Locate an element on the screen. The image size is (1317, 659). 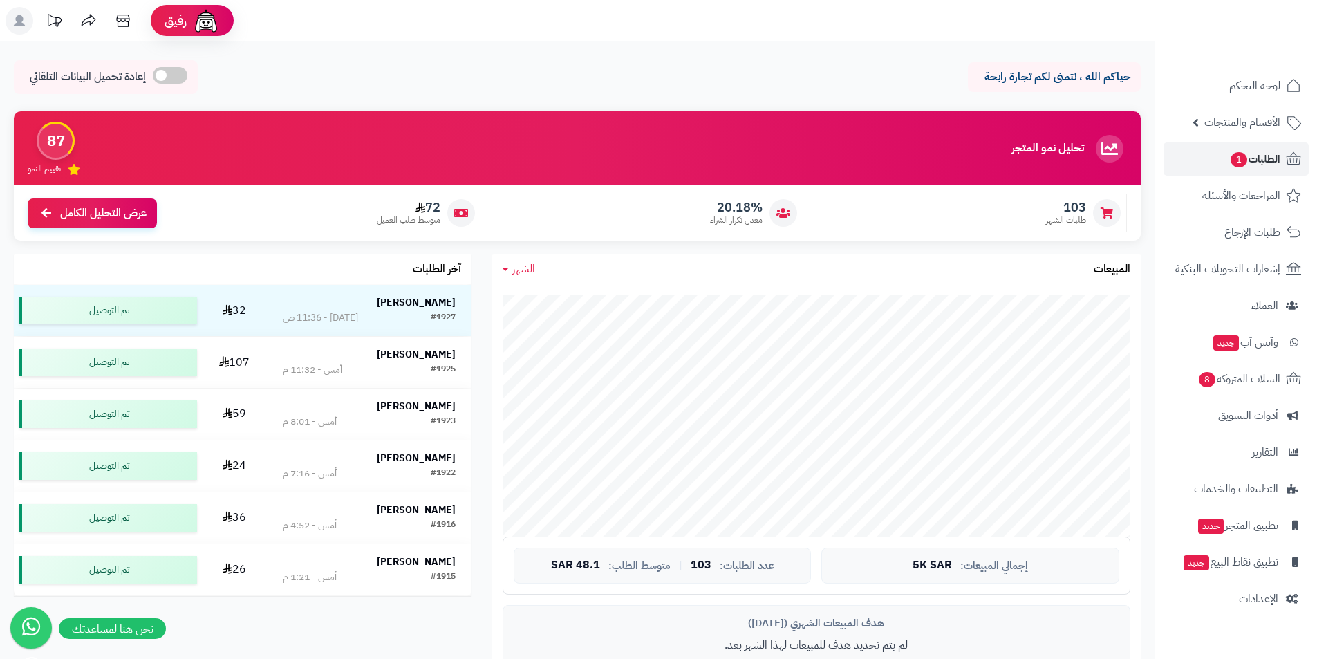
h3: المبيعات is located at coordinates (1112, 270).